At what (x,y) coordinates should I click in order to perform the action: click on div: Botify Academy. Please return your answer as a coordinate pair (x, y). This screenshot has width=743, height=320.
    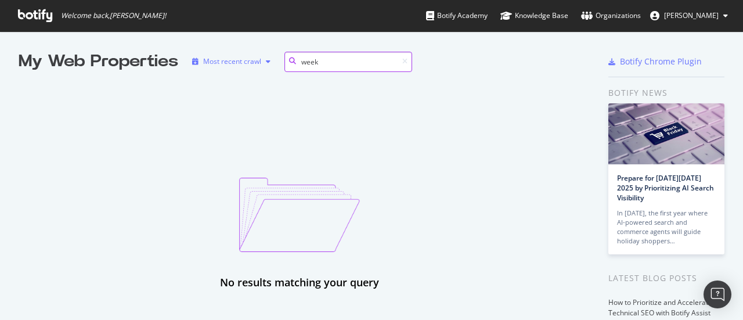
    Looking at the image, I should click on (457, 16).